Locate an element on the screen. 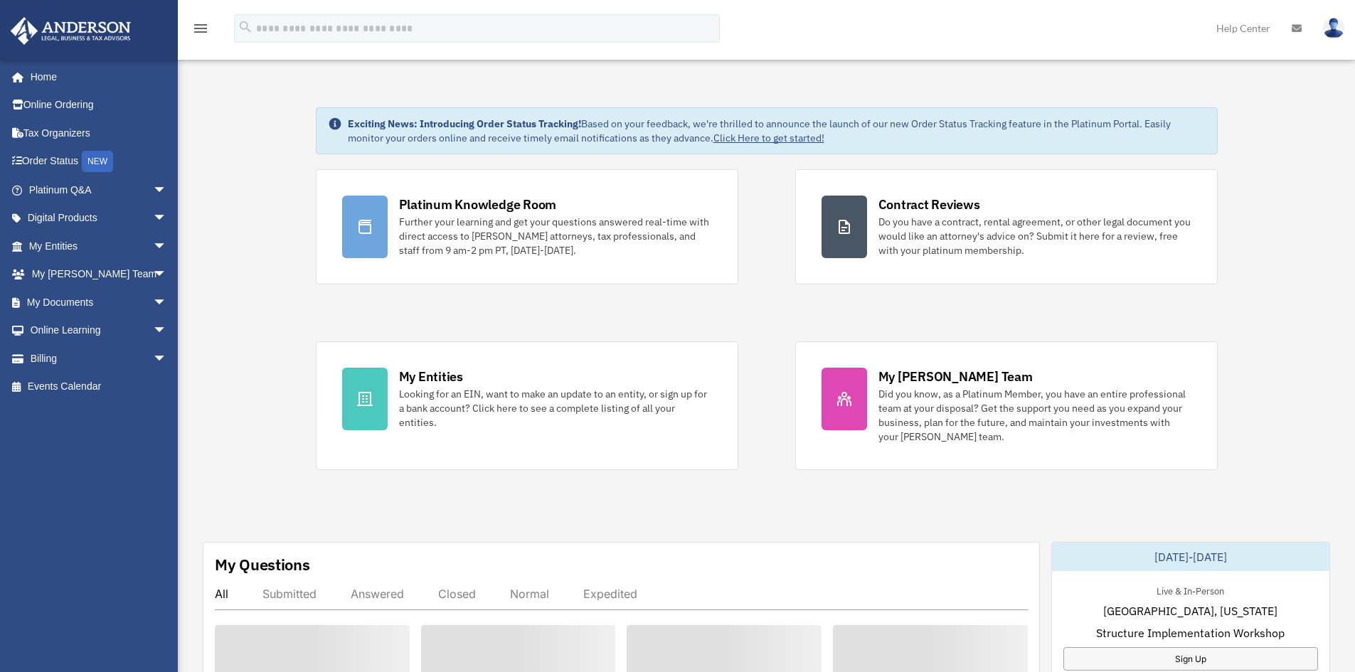  span: Structure Implementation Workshop is located at coordinates (1190, 633).